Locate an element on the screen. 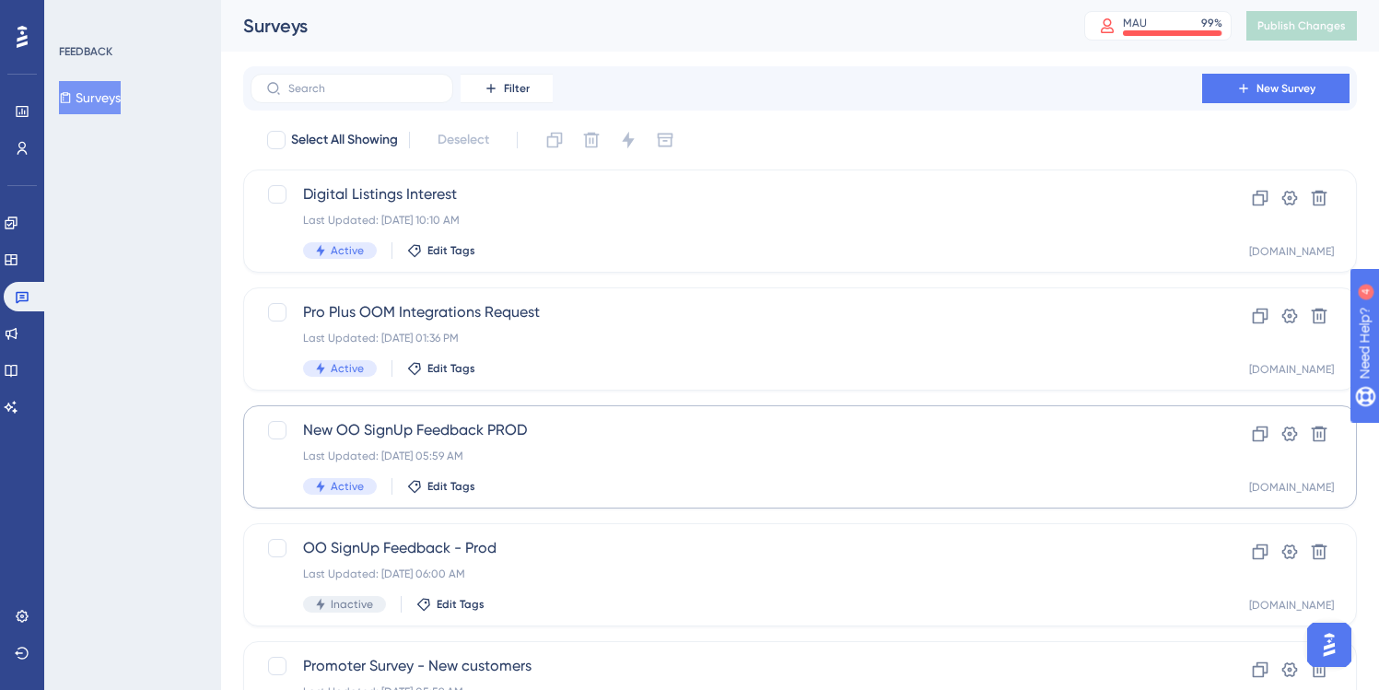 Image resolution: width=1379 pixels, height=690 pixels. button: Surveys is located at coordinates (89, 98).